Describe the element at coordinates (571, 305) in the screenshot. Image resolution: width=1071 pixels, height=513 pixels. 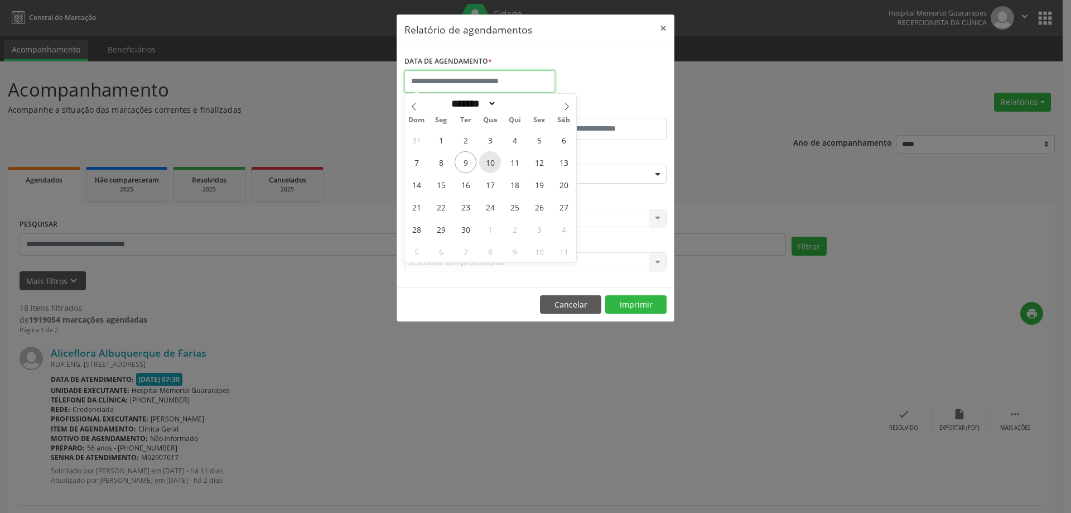
I see `button: Cancelar` at that location.